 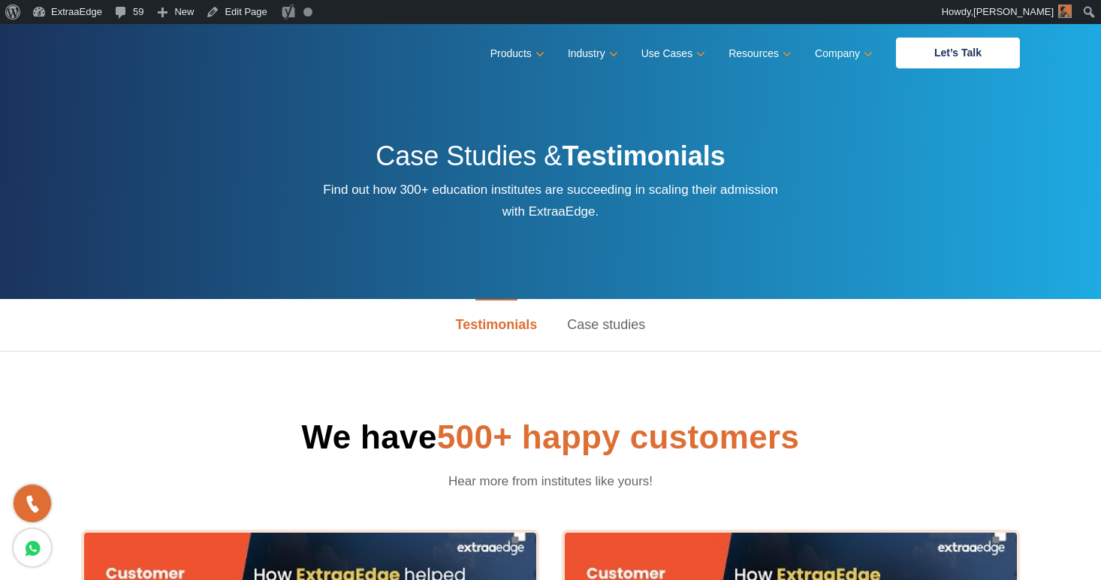 What do you see at coordinates (671, 53) in the screenshot?
I see `a: Use Cases` at bounding box center [671, 53].